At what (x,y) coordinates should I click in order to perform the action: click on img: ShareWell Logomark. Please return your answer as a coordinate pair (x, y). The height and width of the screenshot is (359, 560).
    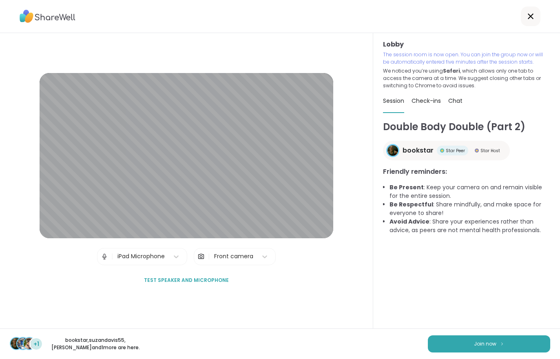
    Looking at the image, I should click on (502, 343).